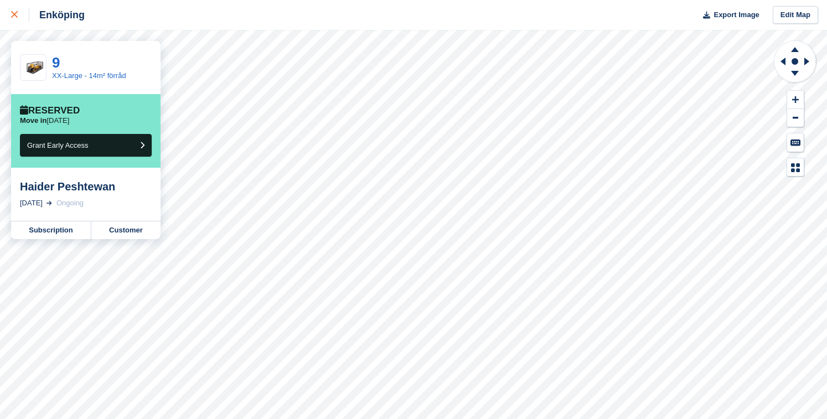  What do you see at coordinates (796, 118) in the screenshot?
I see `button: Zoom Out` at bounding box center [796, 118].